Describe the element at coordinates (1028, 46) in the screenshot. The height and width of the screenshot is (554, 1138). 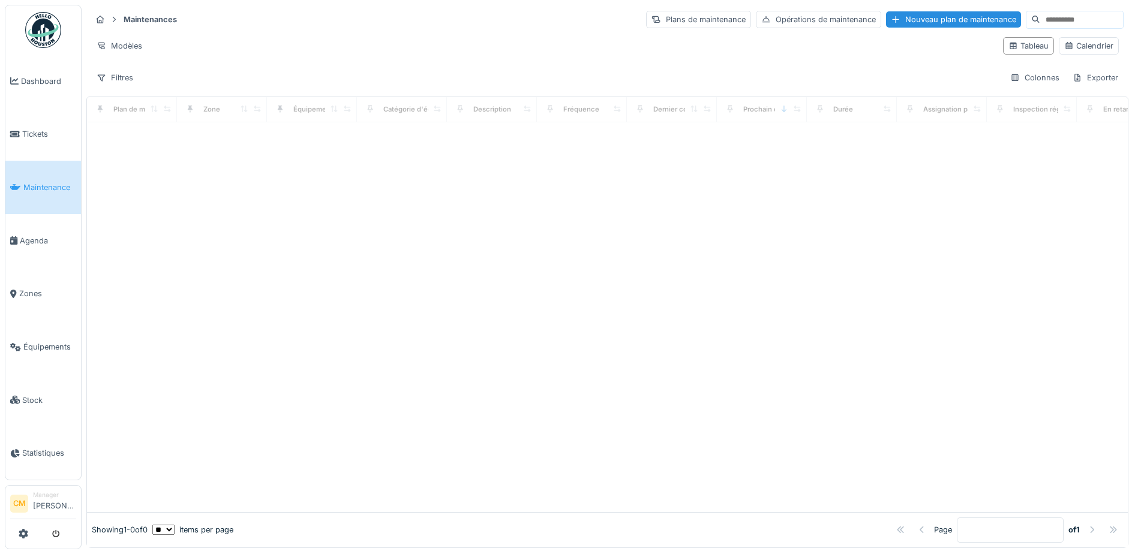
I see `div: Tableau` at that location.